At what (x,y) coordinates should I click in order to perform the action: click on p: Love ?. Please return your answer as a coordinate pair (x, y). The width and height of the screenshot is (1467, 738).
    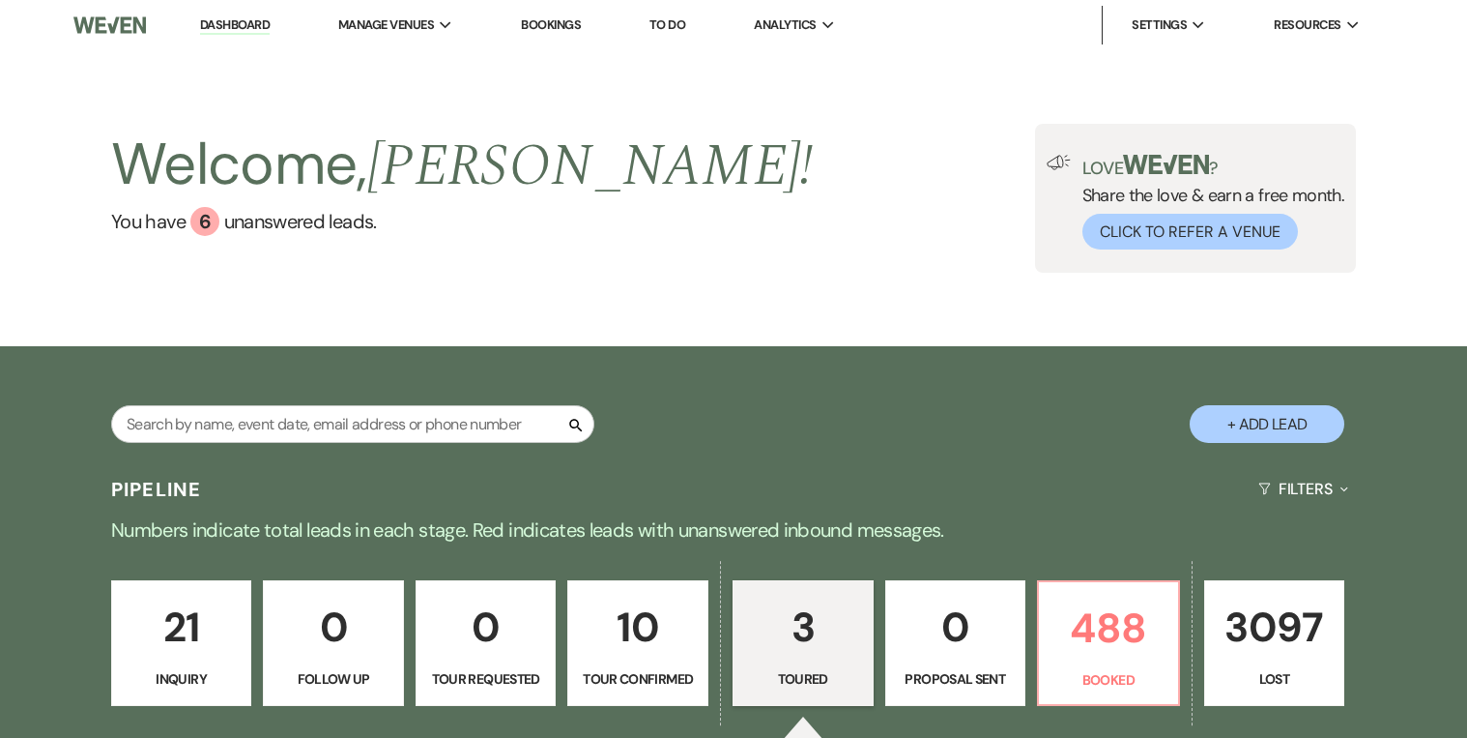
    Looking at the image, I should click on (1214, 165).